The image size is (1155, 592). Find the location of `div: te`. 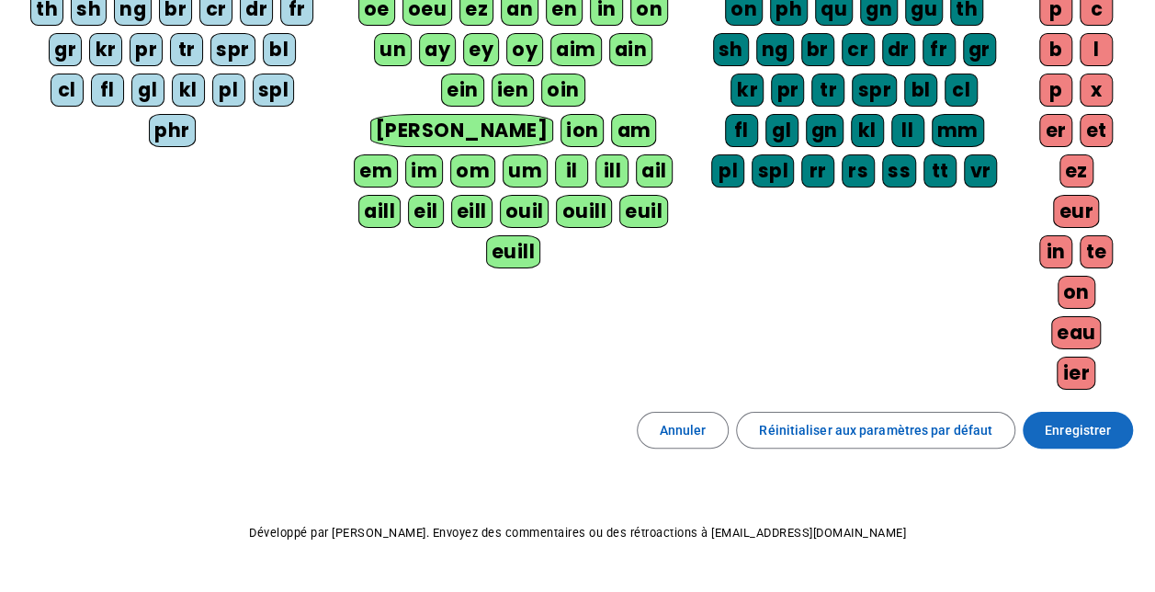

div: te is located at coordinates (1097, 252).